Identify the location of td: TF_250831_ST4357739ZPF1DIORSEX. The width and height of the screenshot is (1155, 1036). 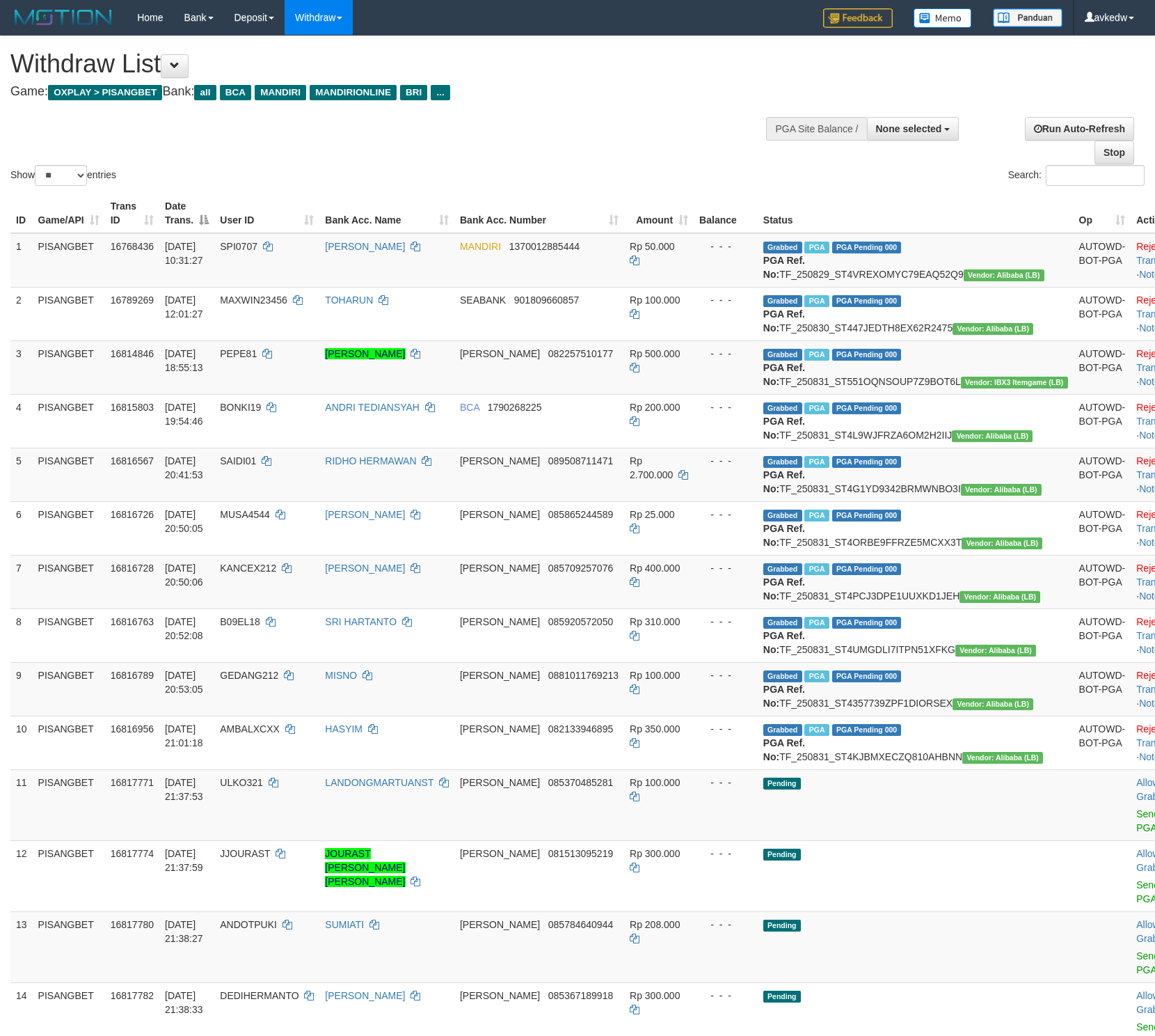
(916, 689).